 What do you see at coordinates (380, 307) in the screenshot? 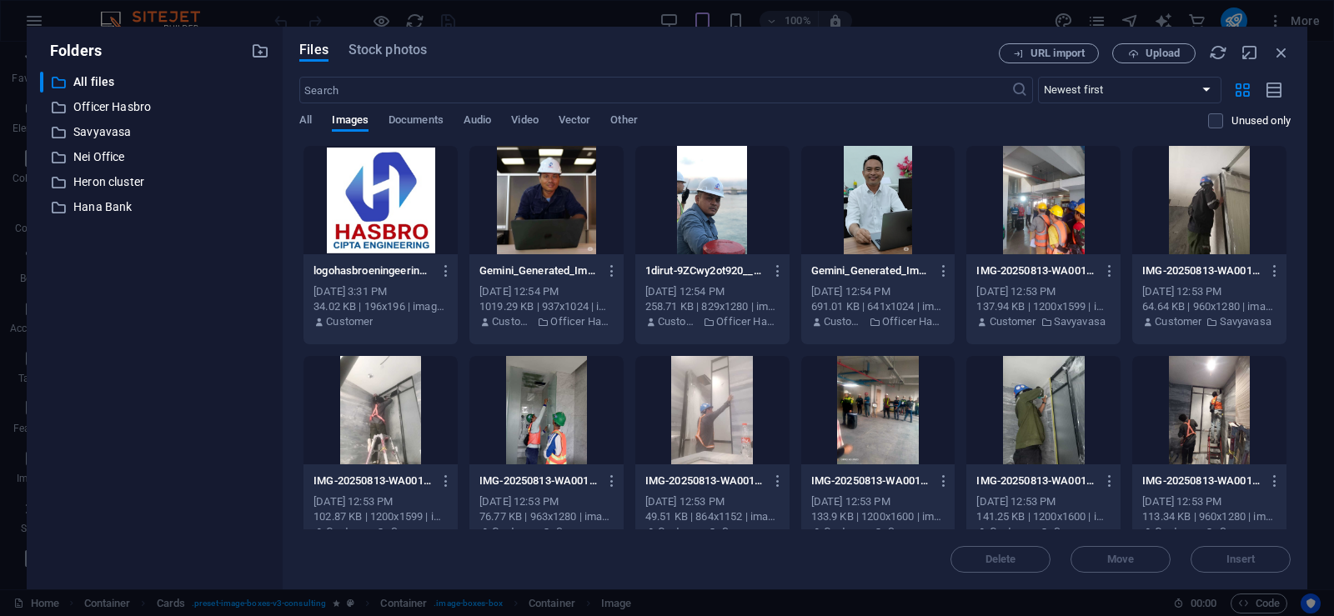
I see `div: 34.02 KB | 196x196 | image/png` at bounding box center [380, 307].